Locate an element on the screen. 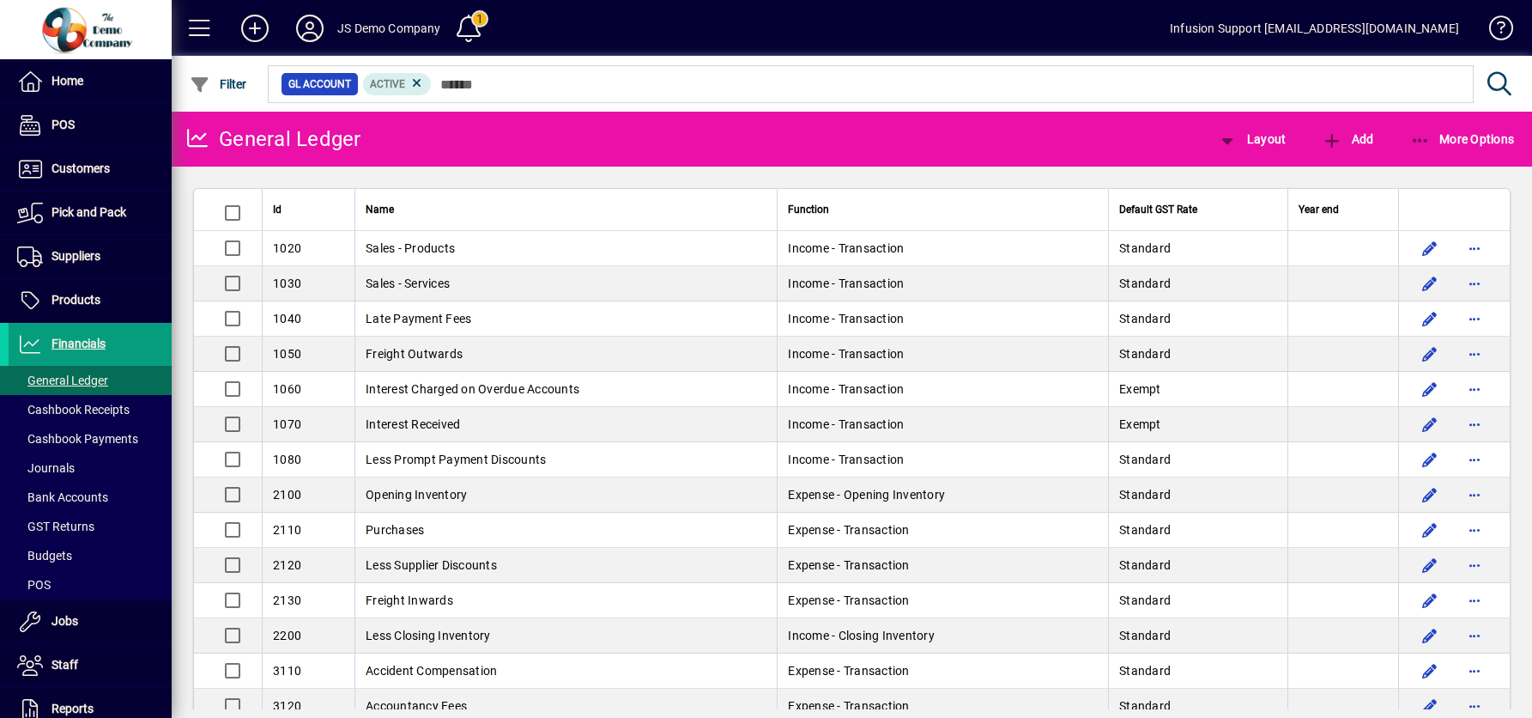 This screenshot has width=1532, height=718. span: Cashbook Payments is located at coordinates (77, 439).